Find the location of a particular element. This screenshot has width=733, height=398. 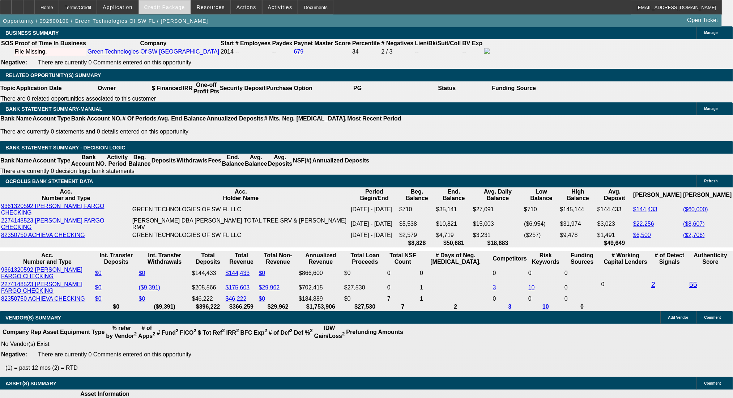

div: $702,415 is located at coordinates (321, 288).